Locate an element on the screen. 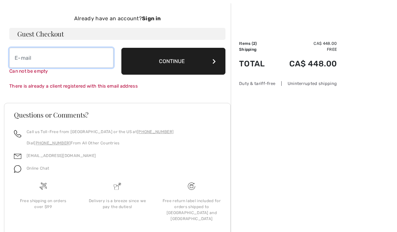 Image resolution: width=397 pixels, height=232 pixels. div: Already have an account? is located at coordinates (117, 19).